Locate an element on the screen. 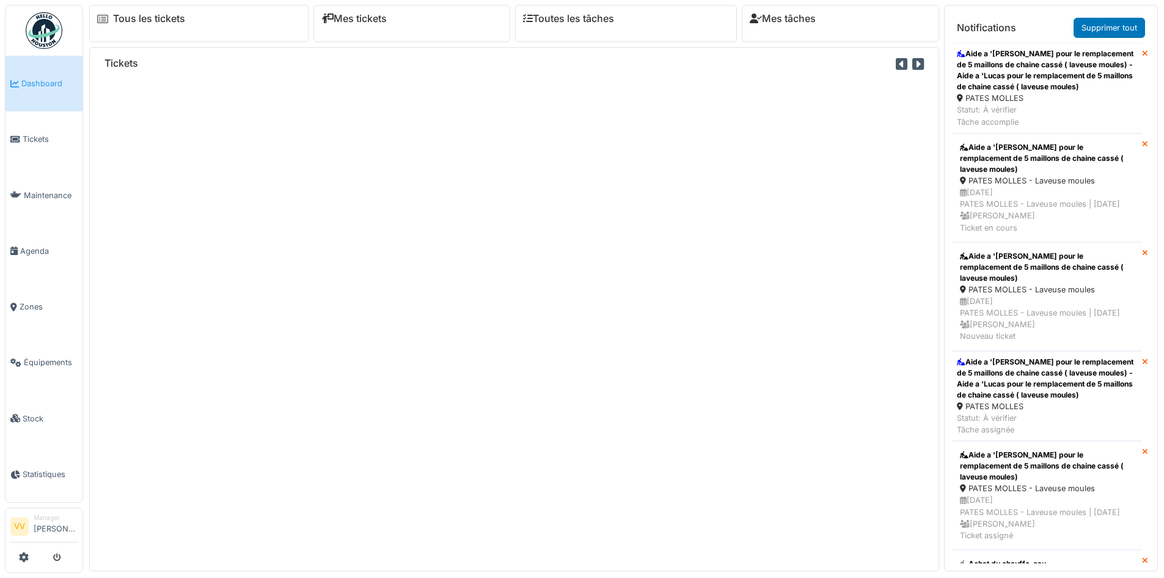 Image resolution: width=1164 pixels, height=578 pixels. a: Tous les tickets is located at coordinates (149, 18).